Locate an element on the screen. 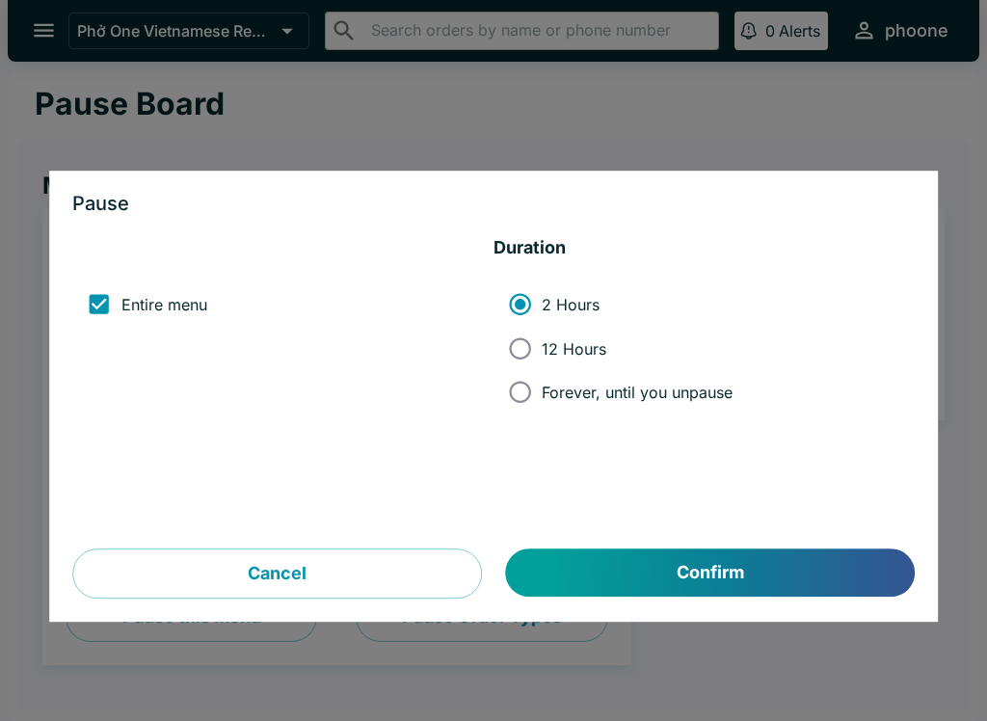 This screenshot has width=987, height=721. span: 2 Hours is located at coordinates (571, 305).